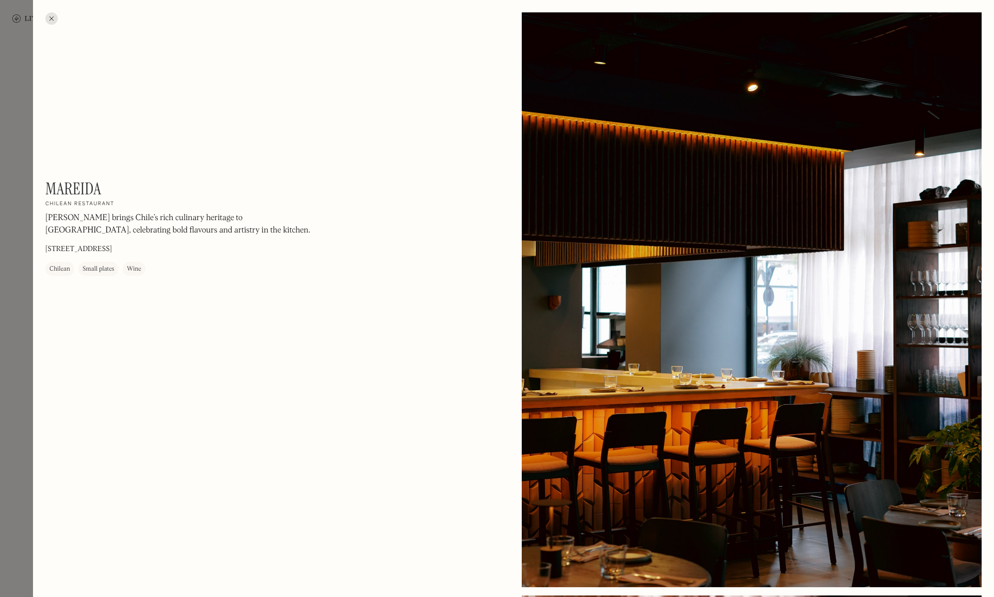  What do you see at coordinates (134, 270) in the screenshot?
I see `div: Wine` at bounding box center [134, 270].